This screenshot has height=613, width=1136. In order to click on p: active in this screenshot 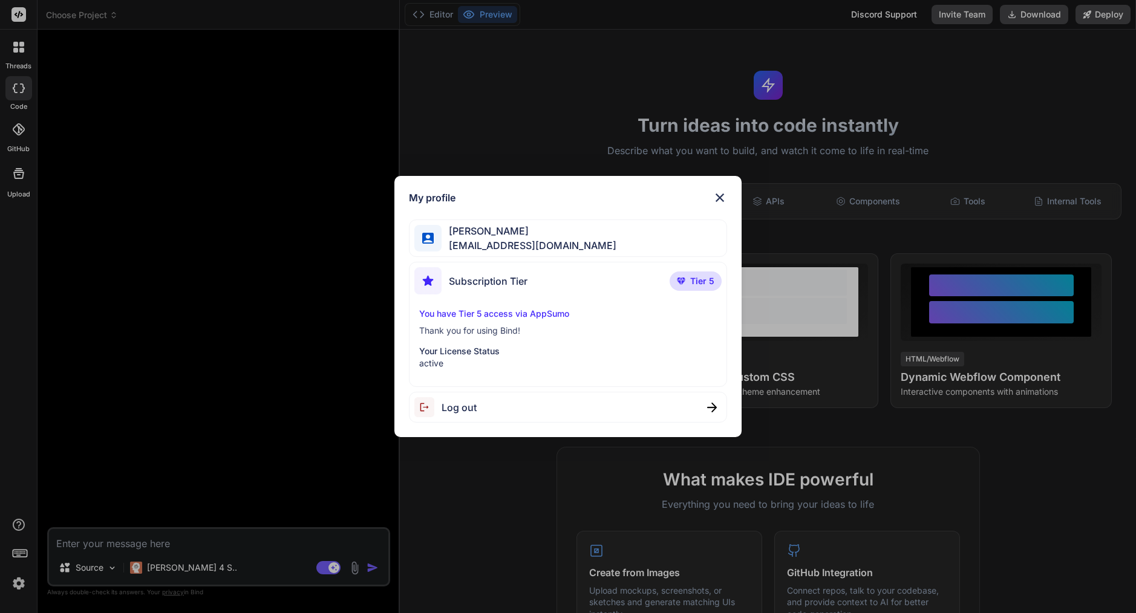, I will do `click(568, 363)`.